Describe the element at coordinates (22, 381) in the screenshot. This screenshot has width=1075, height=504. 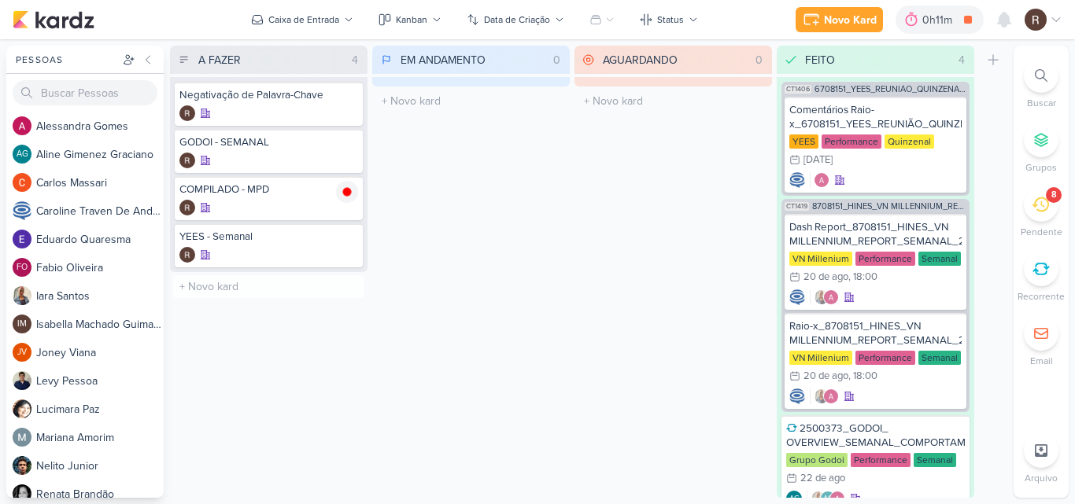
I see `img: Levy Pessoa` at that location.